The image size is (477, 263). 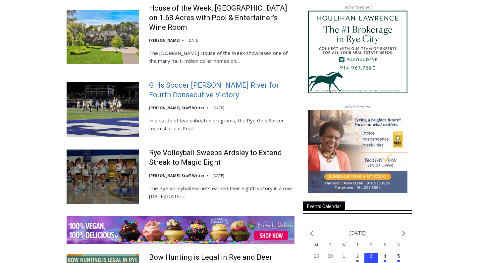 What do you see at coordinates (344, 256) in the screenshot?
I see `time: 1` at bounding box center [344, 256].